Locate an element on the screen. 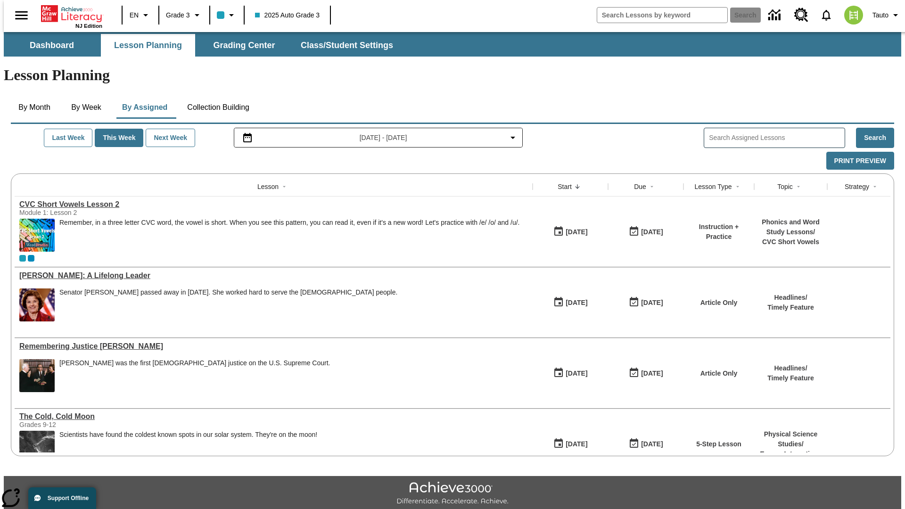 Image resolution: width=905 pixels, height=509 pixels. span: OL 2025 Auto Grade 4 is located at coordinates (31, 258).